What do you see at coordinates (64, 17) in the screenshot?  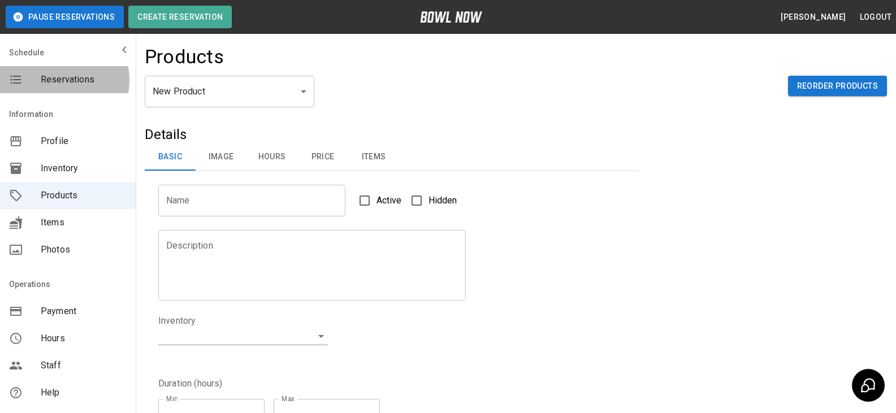 I see `button: Pause Reservations` at bounding box center [64, 17].